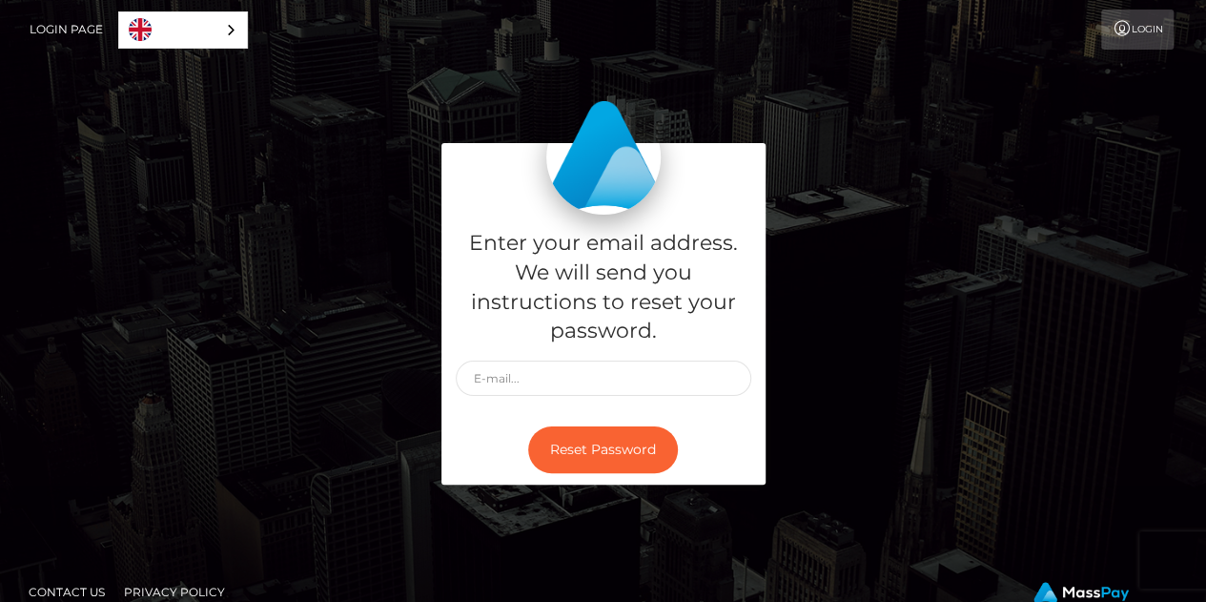 The height and width of the screenshot is (602, 1206). What do you see at coordinates (183, 30) in the screenshot?
I see `a: English` at bounding box center [183, 30].